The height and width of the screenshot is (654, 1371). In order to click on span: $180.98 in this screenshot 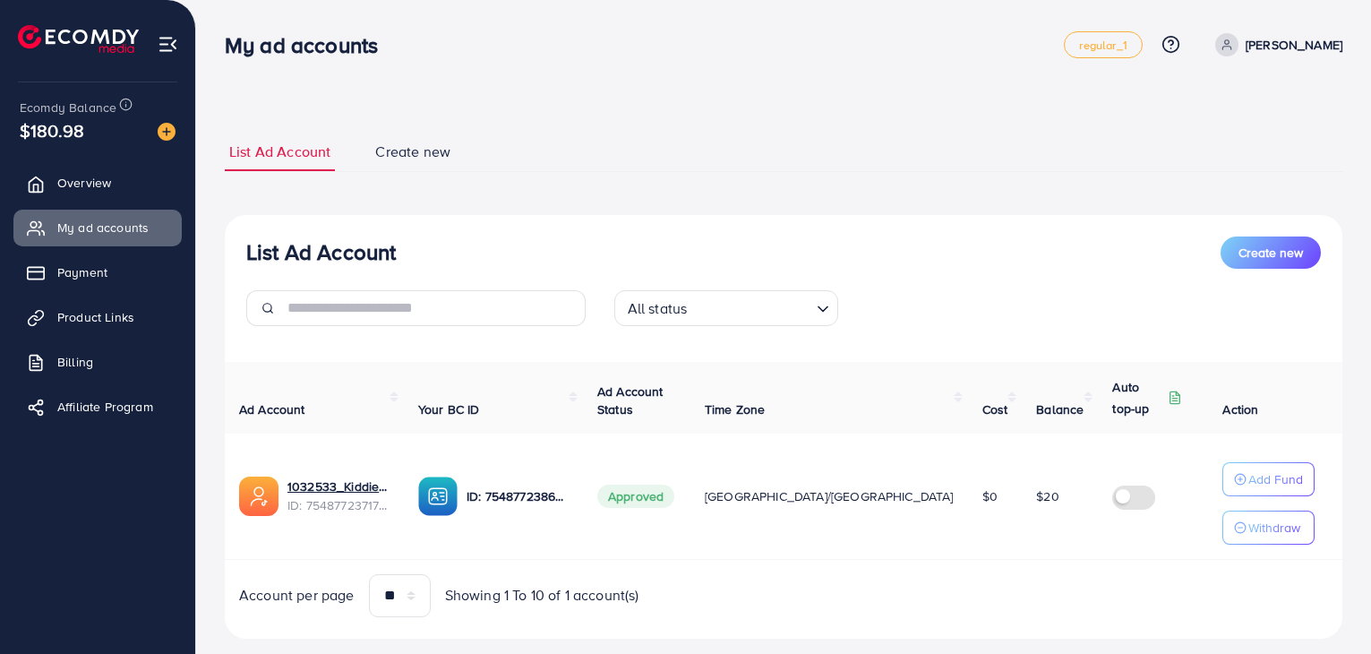, I will do `click(52, 130)`.